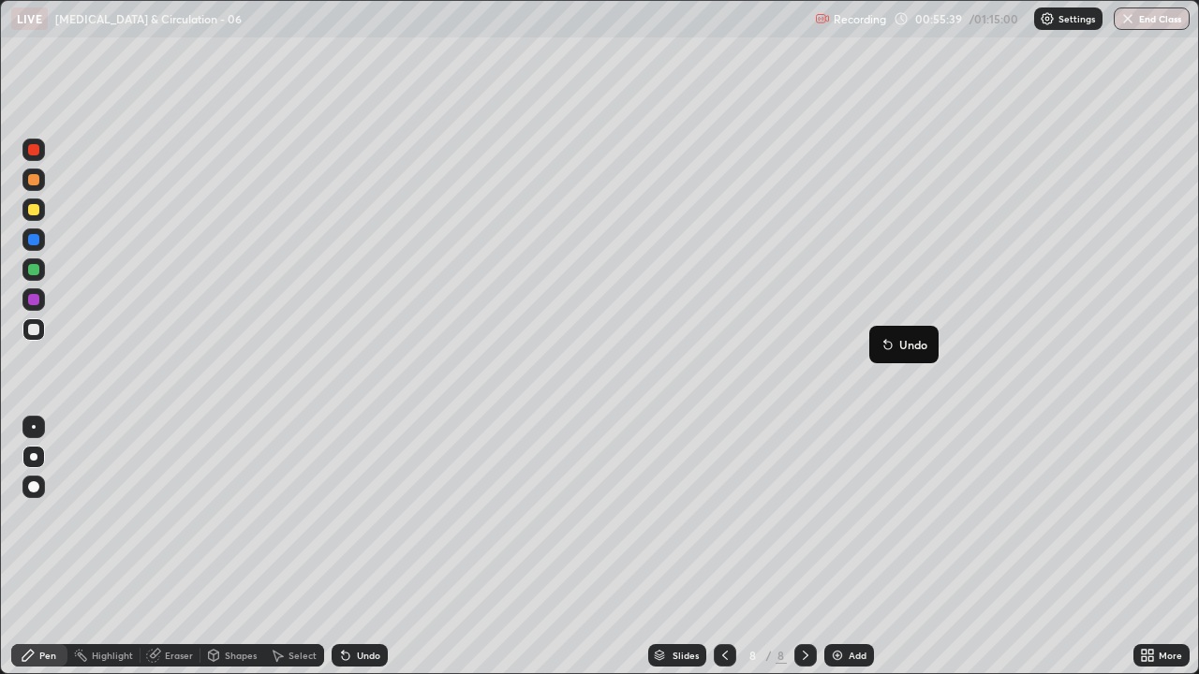 This screenshot has height=674, width=1199. Describe the element at coordinates (904, 345) in the screenshot. I see `button: Undo` at that location.